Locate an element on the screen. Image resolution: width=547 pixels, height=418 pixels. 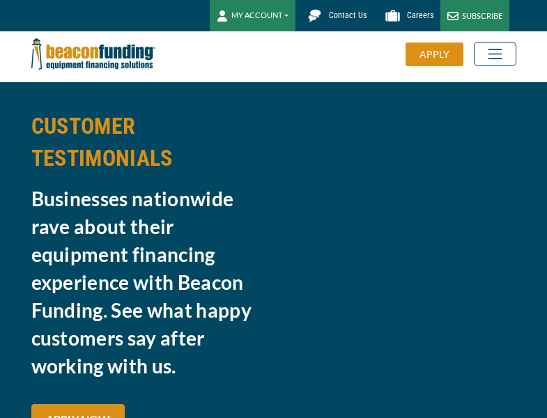
img: Beacon Funding Careers is located at coordinates (393, 15).